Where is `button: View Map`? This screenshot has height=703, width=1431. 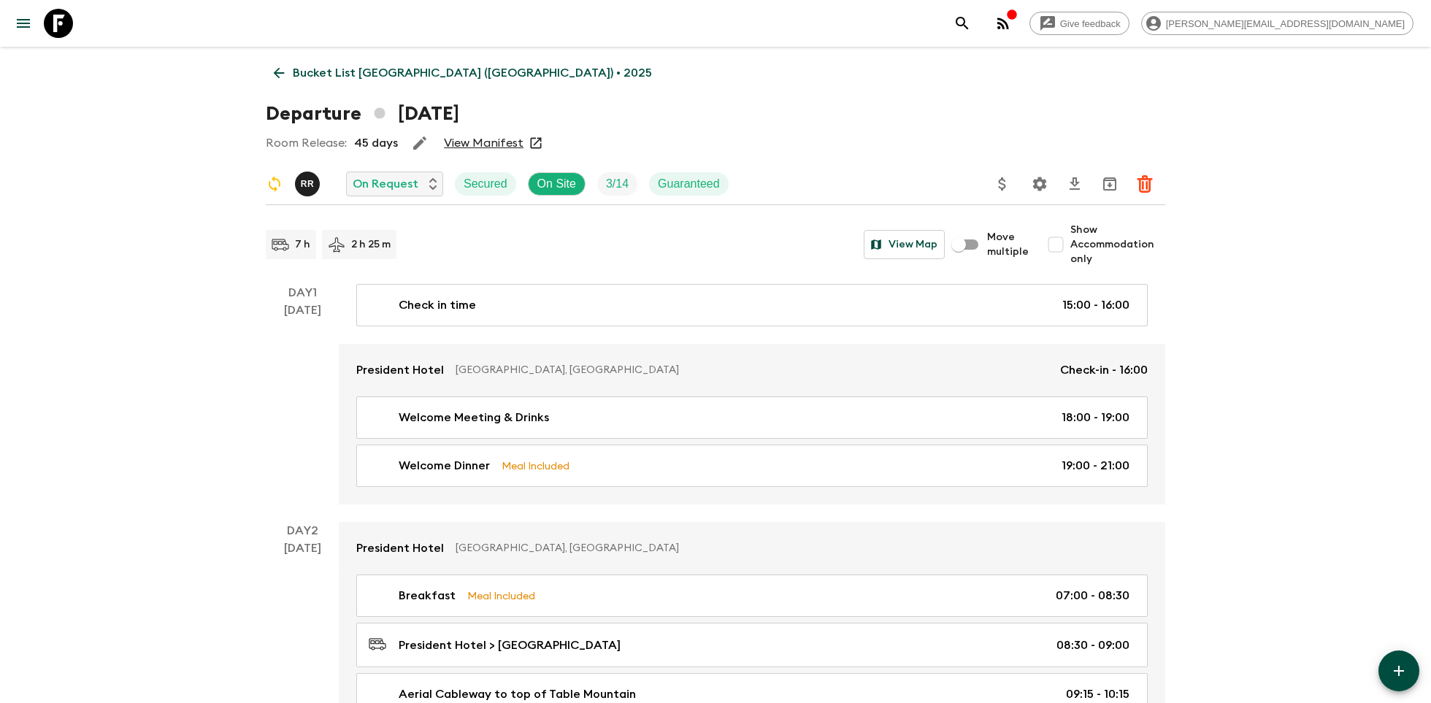
button: View Map is located at coordinates (904, 245).